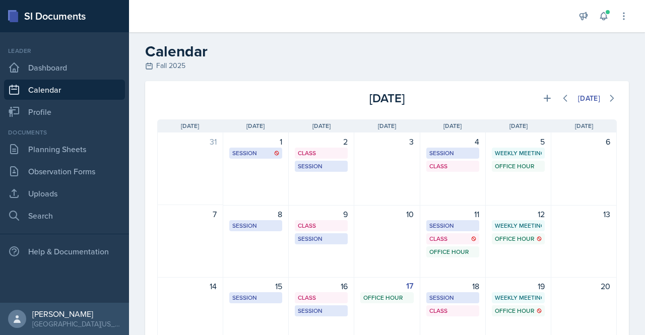 This screenshot has height=335, width=645. I want to click on div: 31, so click(190, 142).